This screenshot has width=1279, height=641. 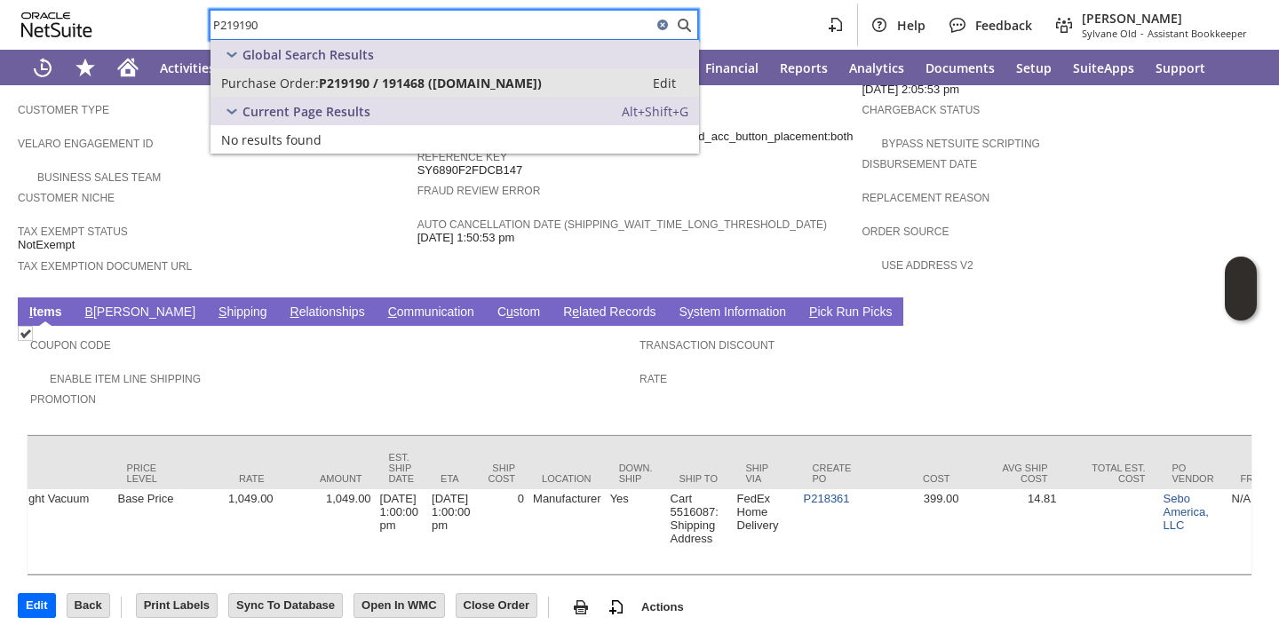 I want to click on a: Sebo America, LLC, so click(x=1185, y=511).